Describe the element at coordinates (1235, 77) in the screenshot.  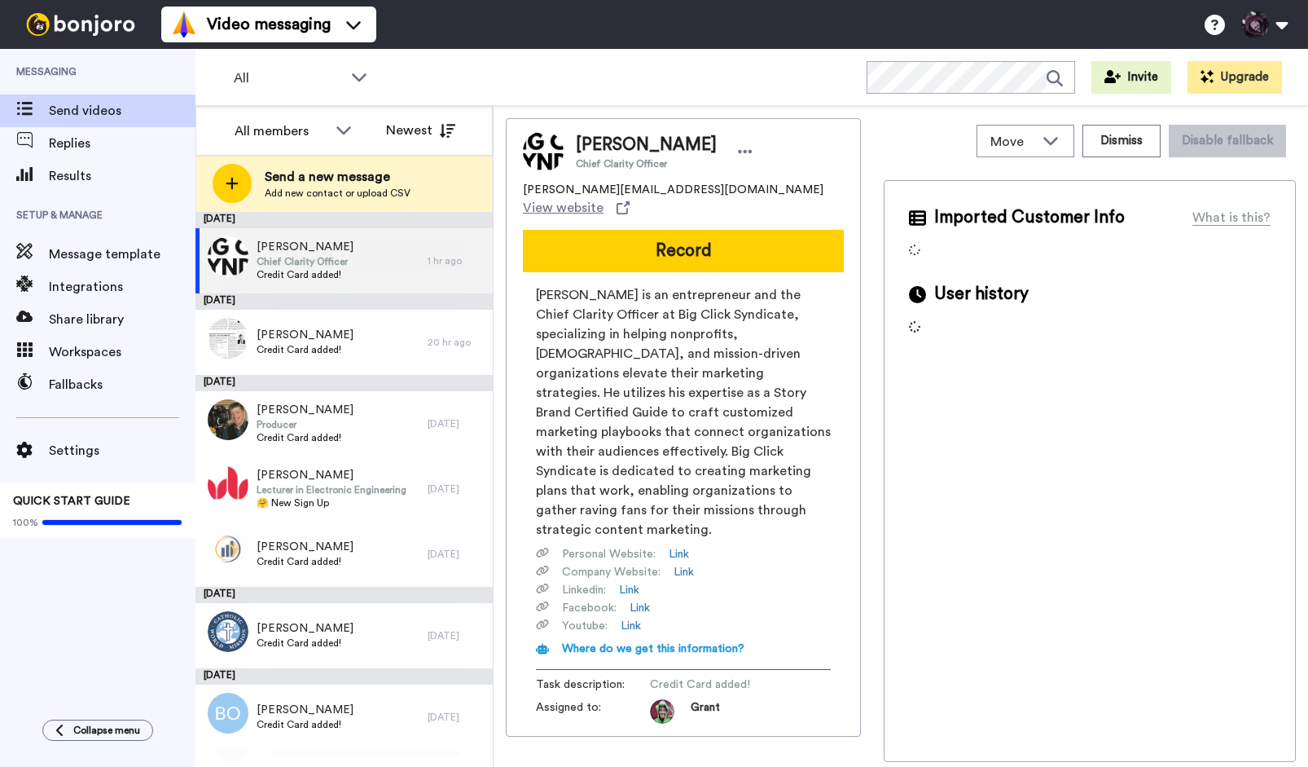
I see `button: Upgrade` at that location.